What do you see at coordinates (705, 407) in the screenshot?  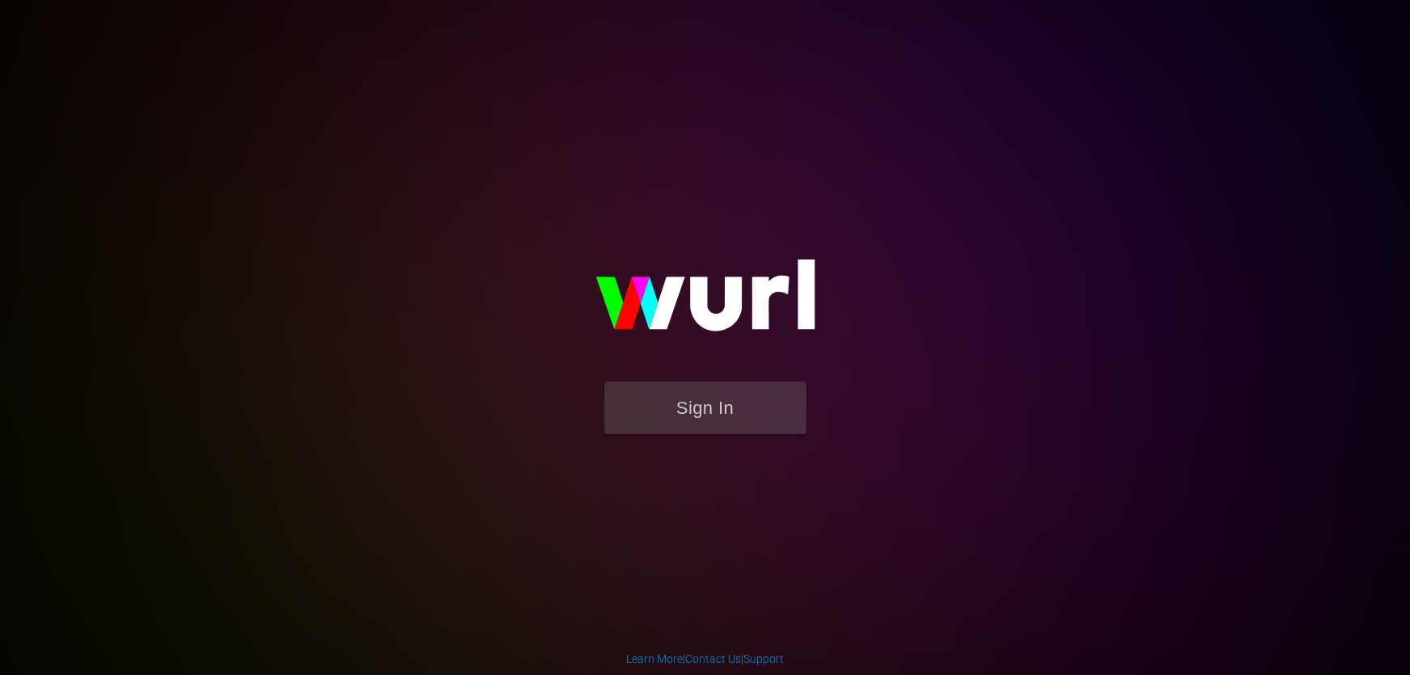 I see `button: Sign In` at bounding box center [705, 407].